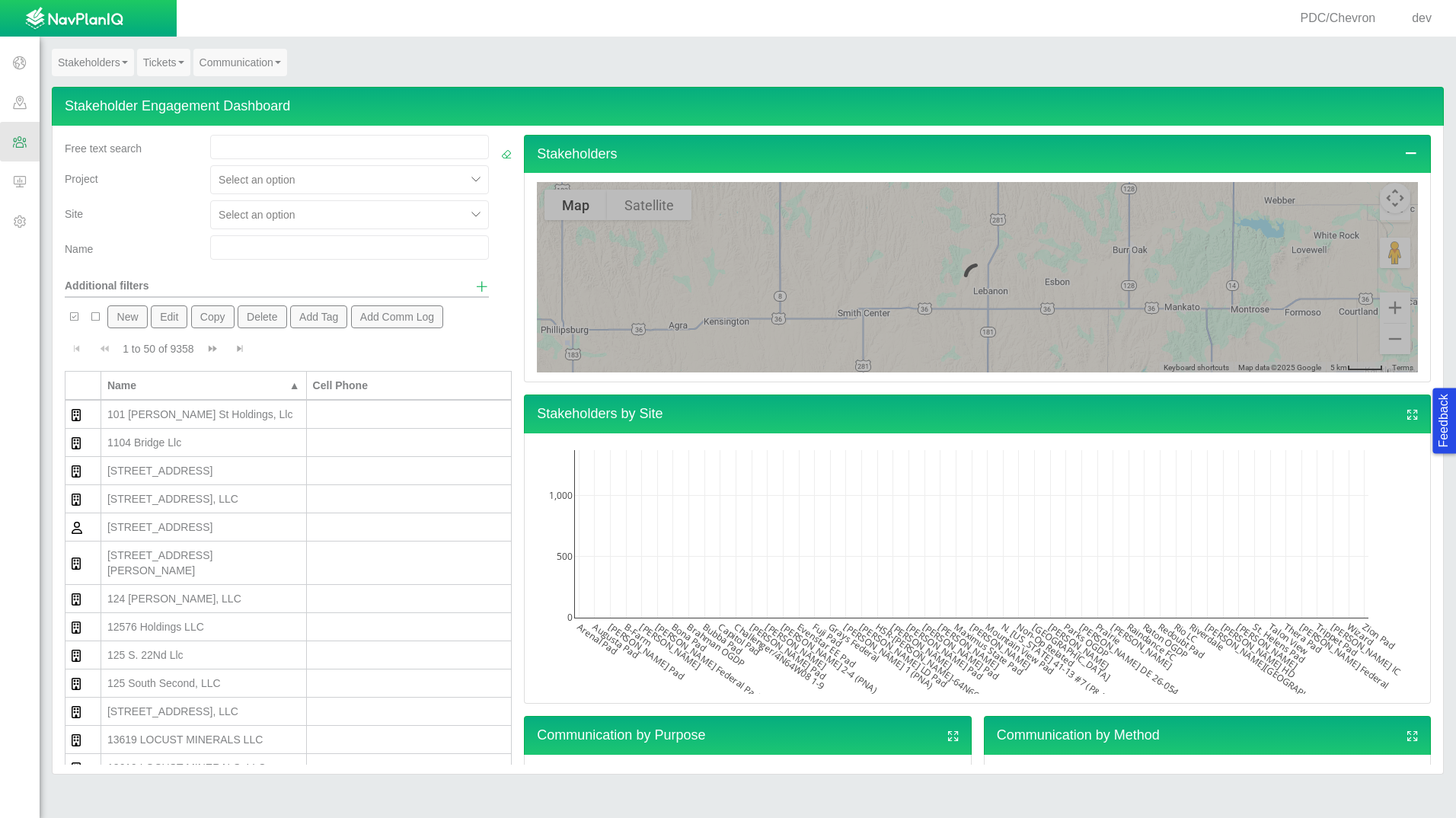 This screenshot has height=818, width=1456. Describe the element at coordinates (77, 528) in the screenshot. I see `img: CRM_Stakeholders$CRM_Images$user_regular.svg` at that location.